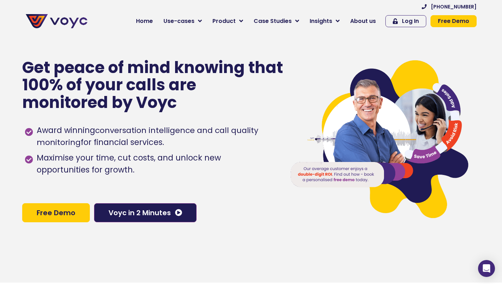 This screenshot has width=502, height=284. I want to click on a: Log In, so click(406, 21).